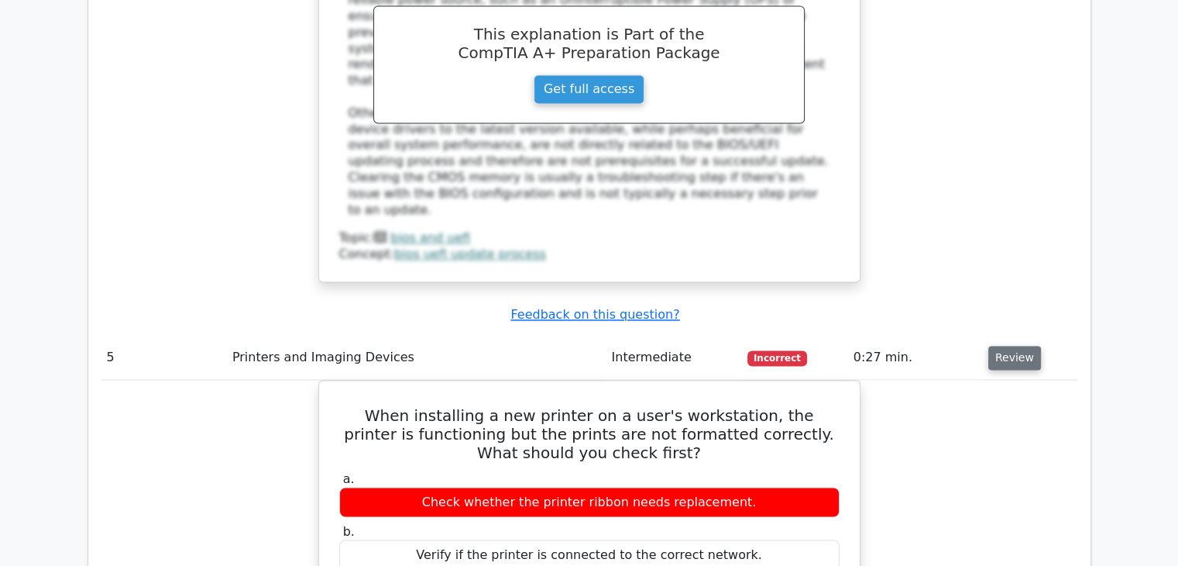 The image size is (1178, 566). I want to click on span: b., so click(349, 530).